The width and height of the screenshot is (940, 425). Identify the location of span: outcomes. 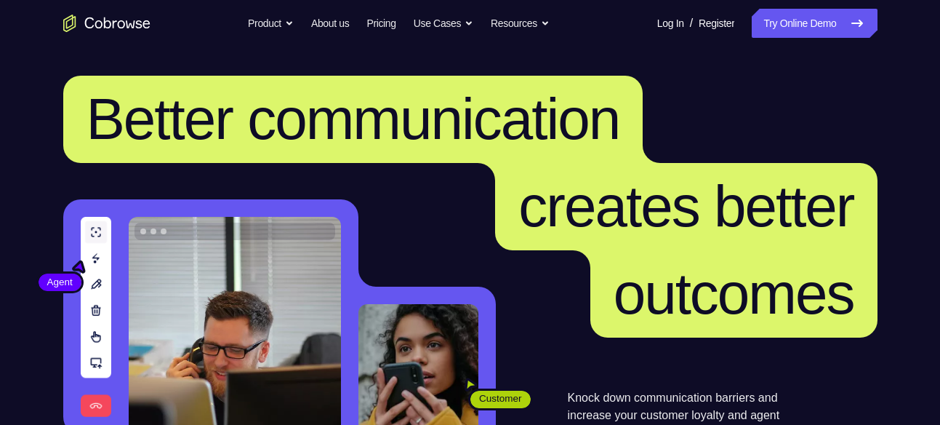
(734, 293).